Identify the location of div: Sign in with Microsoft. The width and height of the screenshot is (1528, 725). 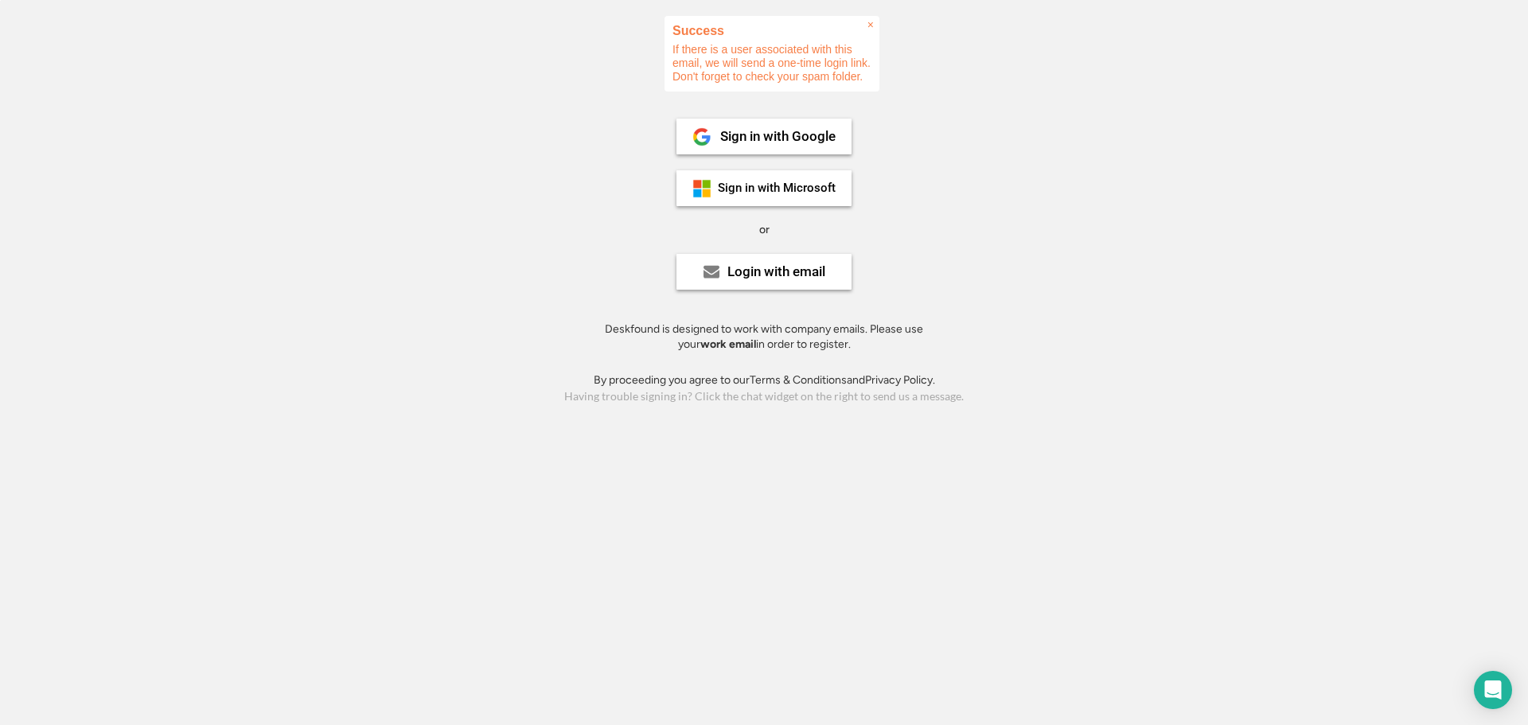
(777, 188).